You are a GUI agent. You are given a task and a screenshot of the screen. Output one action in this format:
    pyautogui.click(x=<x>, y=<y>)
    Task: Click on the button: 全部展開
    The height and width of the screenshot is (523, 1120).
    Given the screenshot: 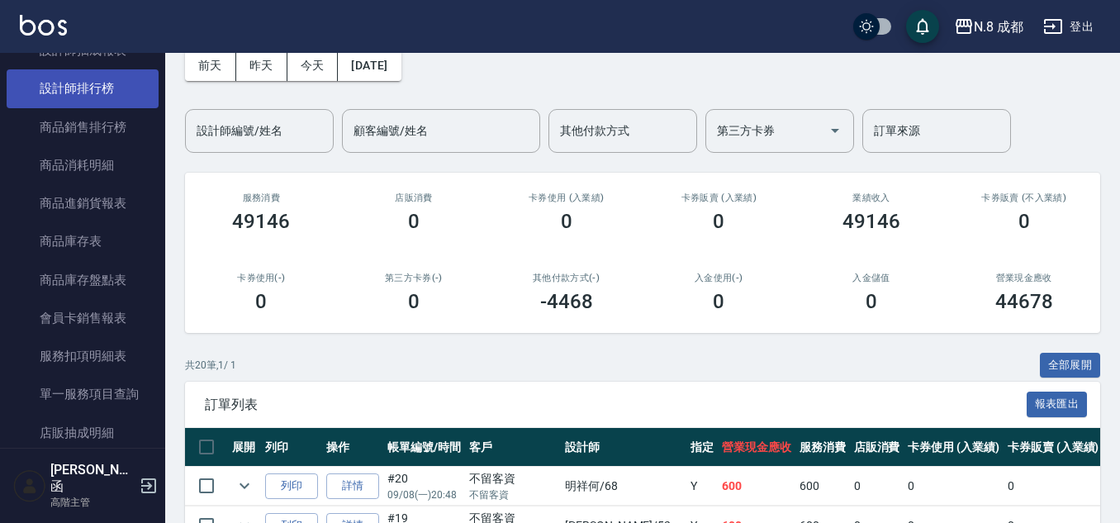 What is the action you would take?
    pyautogui.click(x=1070, y=365)
    